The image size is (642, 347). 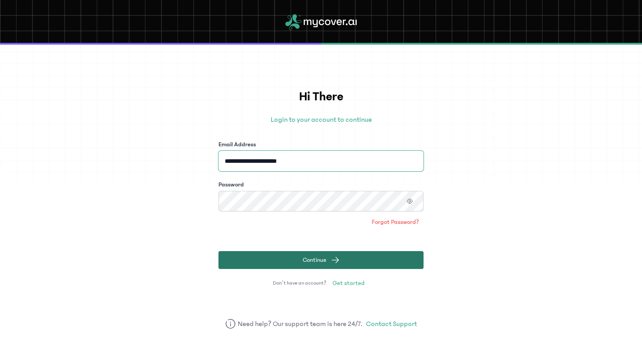 I want to click on span: Continue, so click(x=314, y=260).